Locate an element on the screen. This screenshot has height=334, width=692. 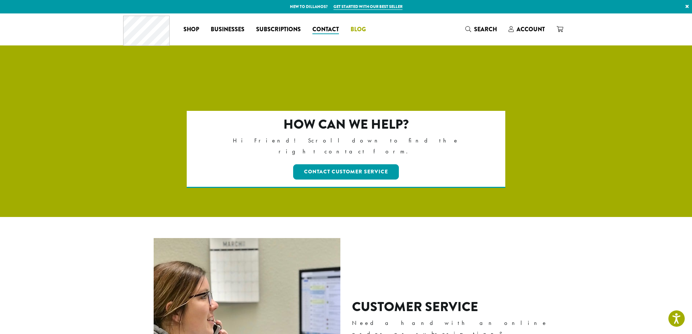
p: Hi Friend! Scroll down to find the right contact form. is located at coordinates (346, 146).